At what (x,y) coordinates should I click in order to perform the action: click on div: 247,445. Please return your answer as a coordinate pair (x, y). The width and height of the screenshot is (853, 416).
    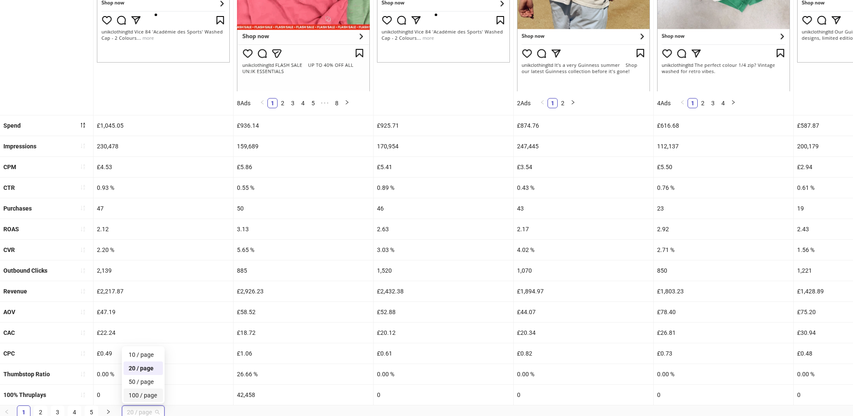
    Looking at the image, I should click on (583, 146).